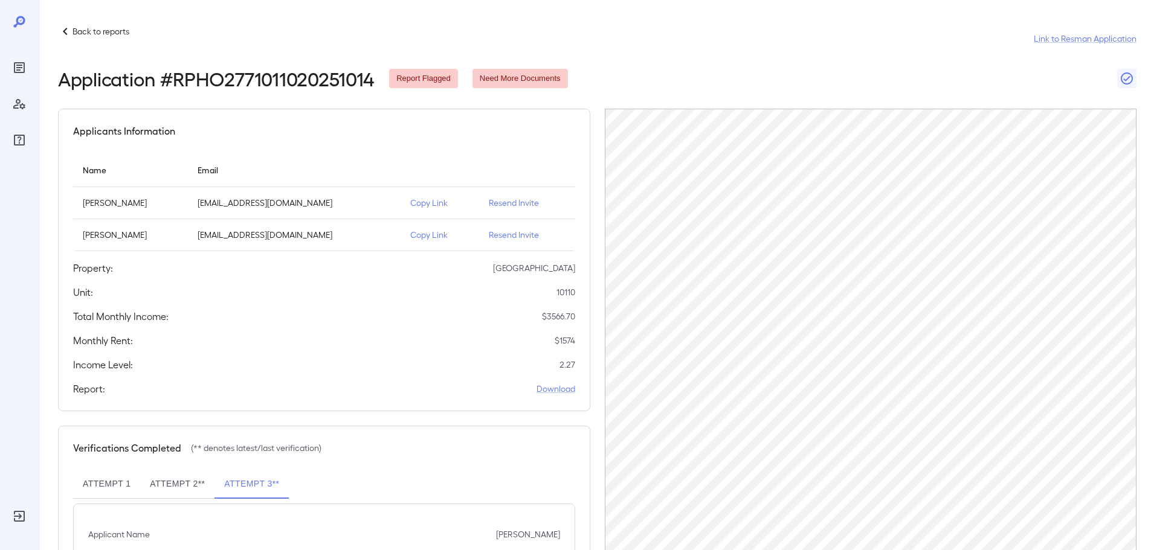  I want to click on h5: Property:, so click(93, 268).